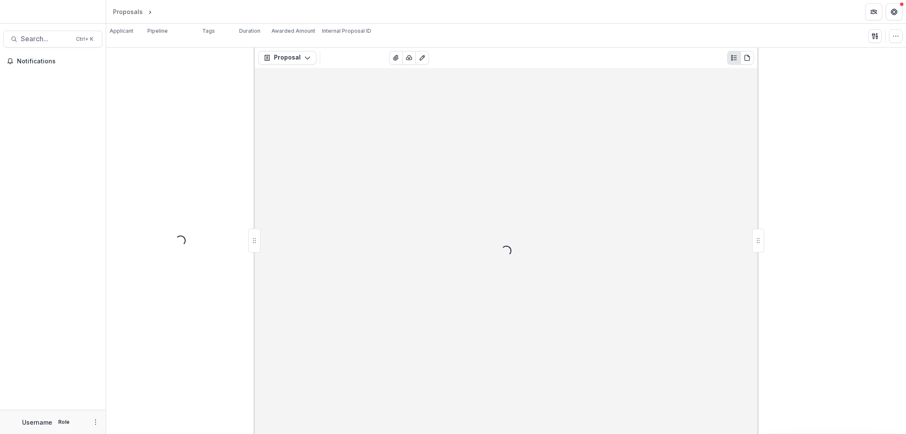  Describe the element at coordinates (158, 31) in the screenshot. I see `p: Pipeline` at that location.